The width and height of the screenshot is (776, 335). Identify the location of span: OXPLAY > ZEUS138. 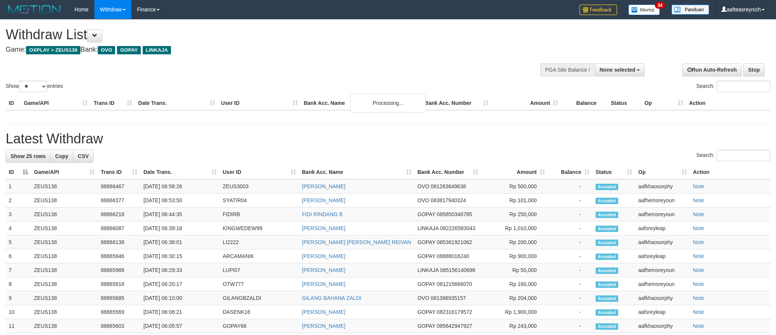
(53, 50).